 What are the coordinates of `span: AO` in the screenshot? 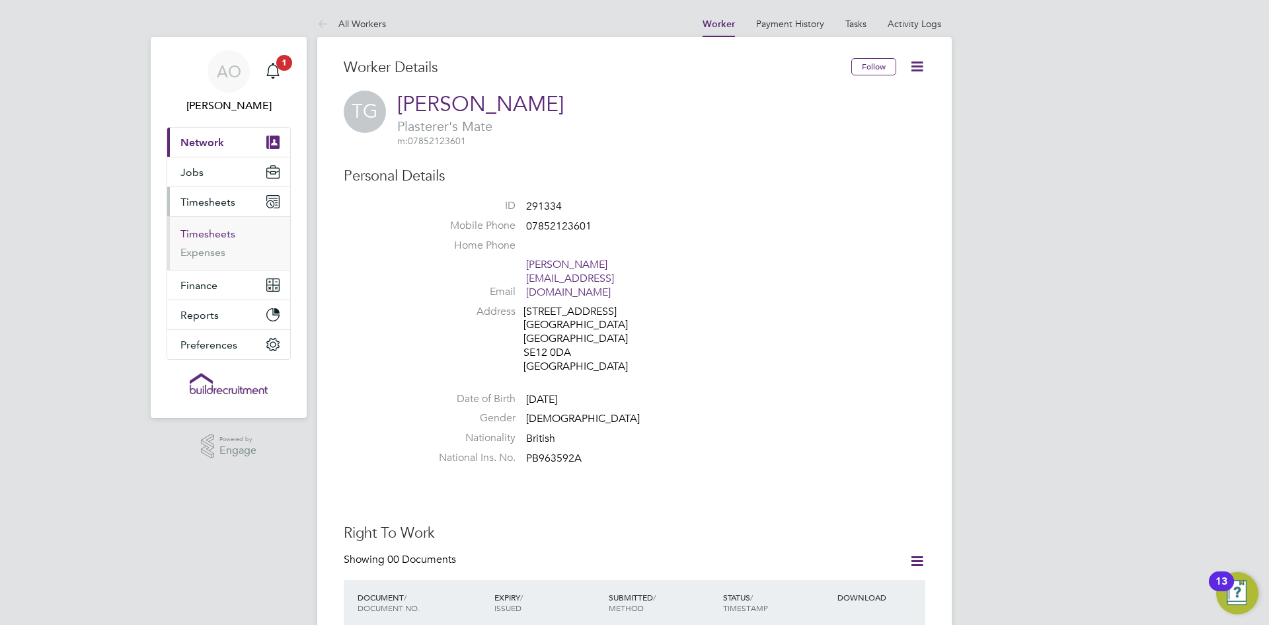 It's located at (229, 71).